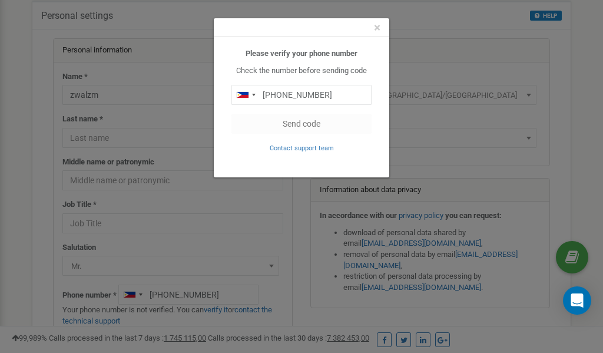 The image size is (603, 353). What do you see at coordinates (377, 28) in the screenshot?
I see `button: Close` at bounding box center [377, 28].